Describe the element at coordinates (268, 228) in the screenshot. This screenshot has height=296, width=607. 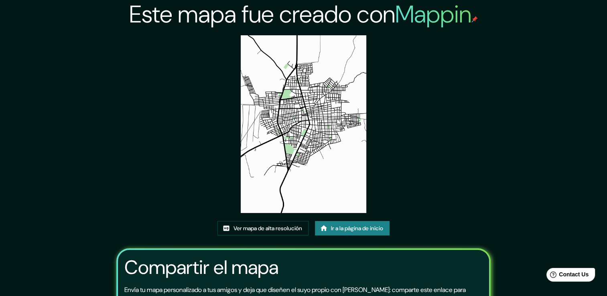
I see `font: Ver mapa de alta resolución` at that location.